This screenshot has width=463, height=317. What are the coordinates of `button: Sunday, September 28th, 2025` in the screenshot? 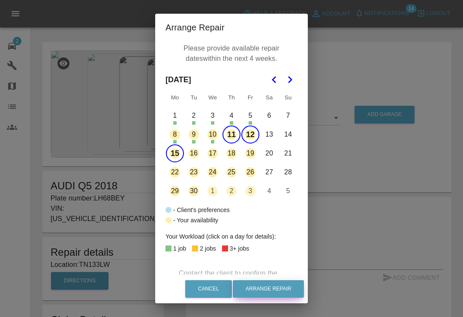 It's located at (288, 172).